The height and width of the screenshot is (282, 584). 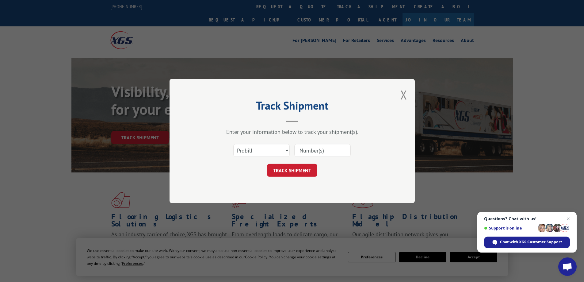 What do you see at coordinates (404, 94) in the screenshot?
I see `button: Close modal` at bounding box center [404, 94].